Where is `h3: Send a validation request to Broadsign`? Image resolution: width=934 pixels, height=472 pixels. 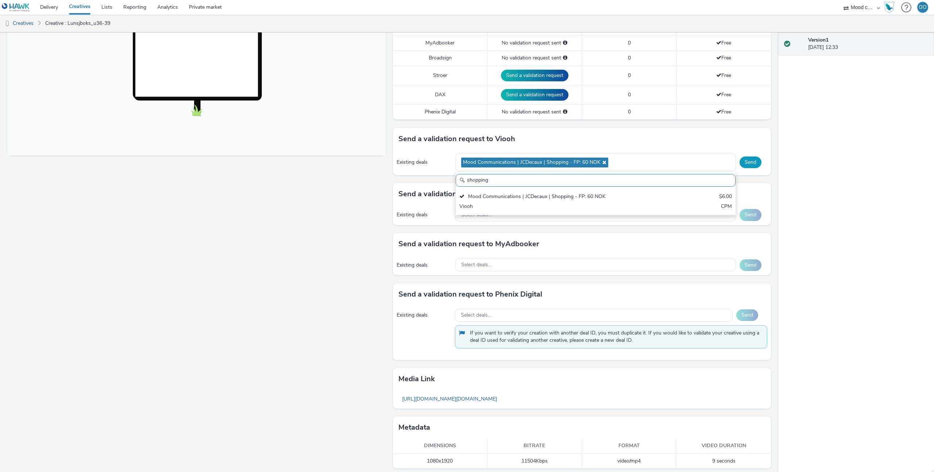 h3: Send a validation request to Broadsign is located at coordinates (464, 194).